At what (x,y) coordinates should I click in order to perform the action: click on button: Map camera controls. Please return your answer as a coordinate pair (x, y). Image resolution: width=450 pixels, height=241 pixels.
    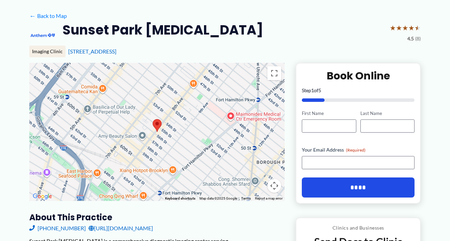
    Looking at the image, I should click on (274, 185).